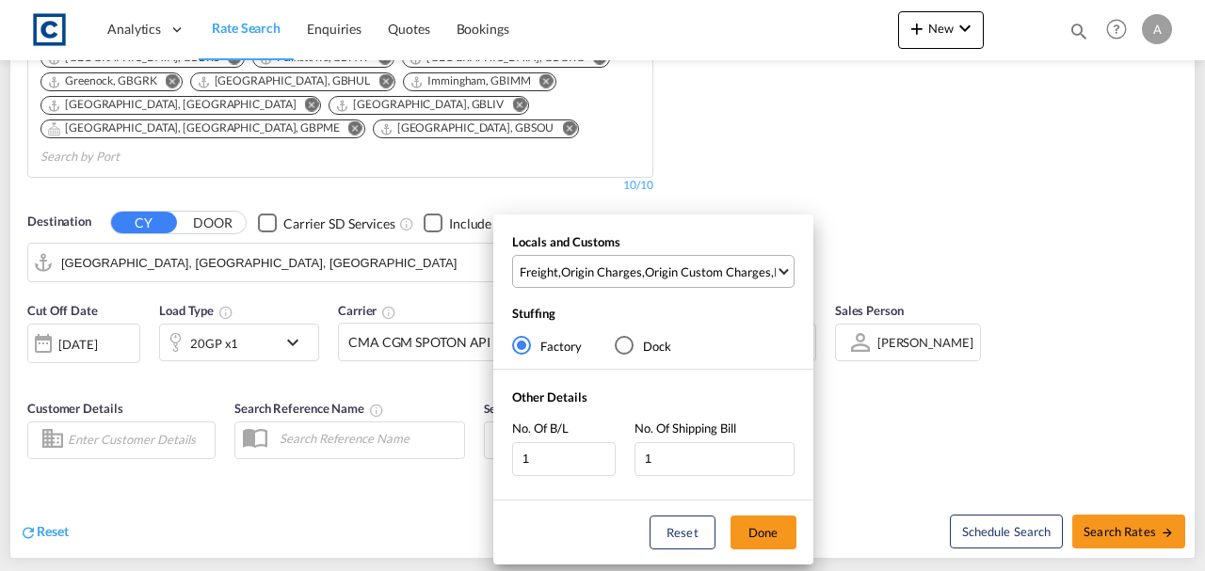 The width and height of the screenshot is (1205, 571). I want to click on input: No. Of Shipping Bill, so click(714, 459).